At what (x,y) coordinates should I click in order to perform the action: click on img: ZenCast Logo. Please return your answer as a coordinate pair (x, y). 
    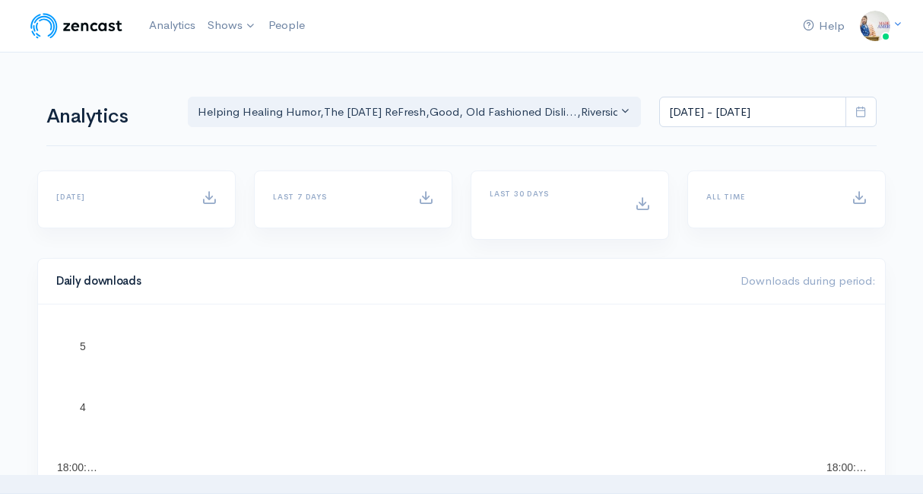
    Looking at the image, I should click on (76, 26).